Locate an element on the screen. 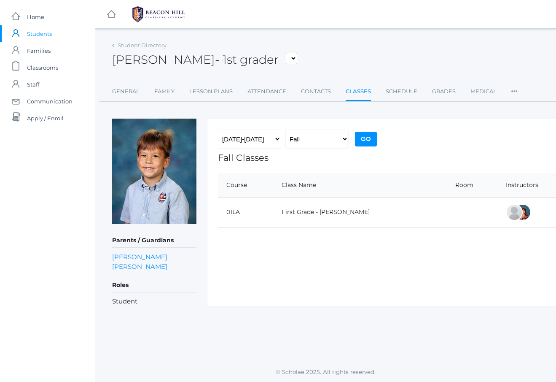  a: Classes is located at coordinates (358, 92).